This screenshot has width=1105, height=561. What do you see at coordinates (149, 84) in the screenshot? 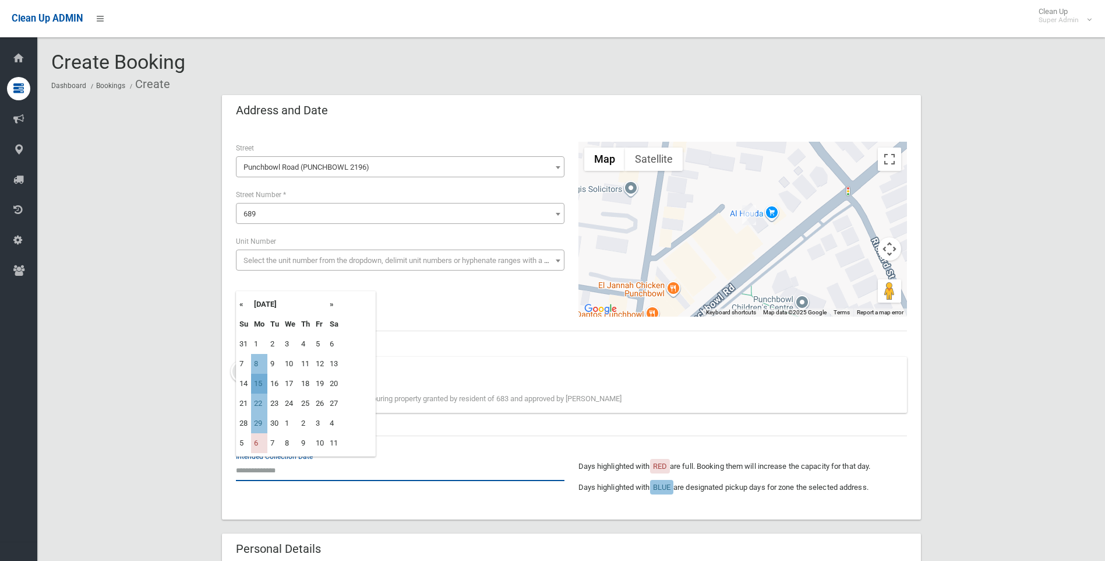
I see `li: Create` at bounding box center [149, 84].